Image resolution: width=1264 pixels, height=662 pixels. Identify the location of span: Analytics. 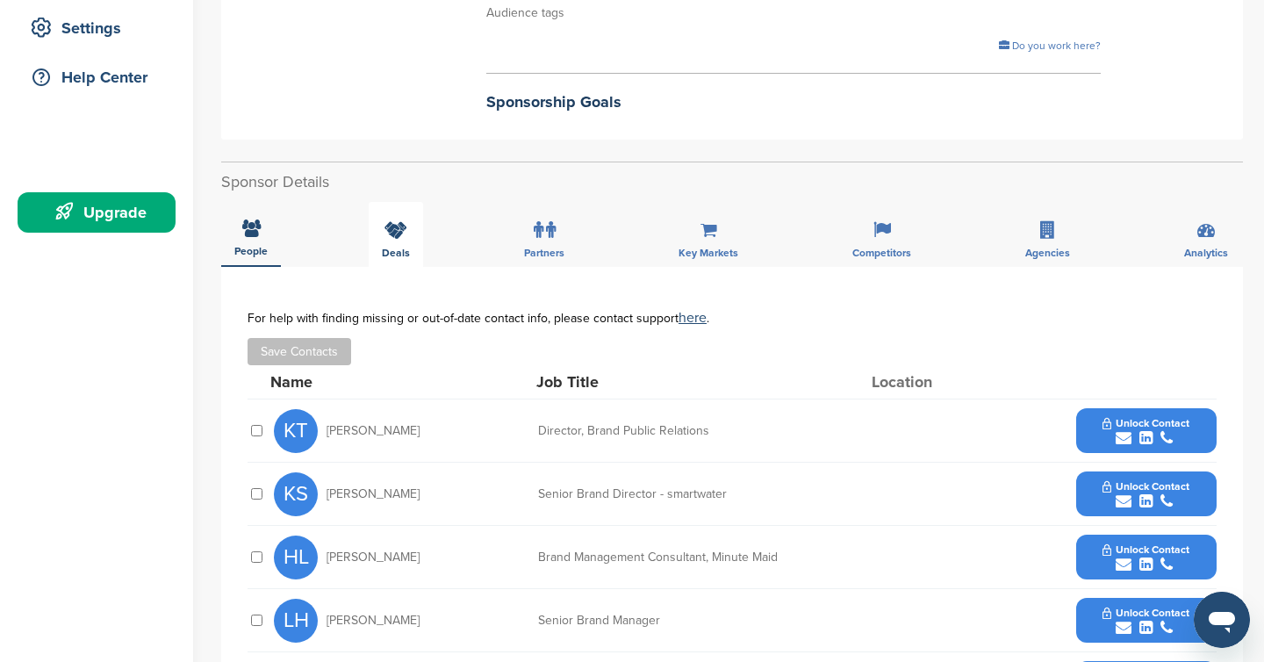
(1206, 253).